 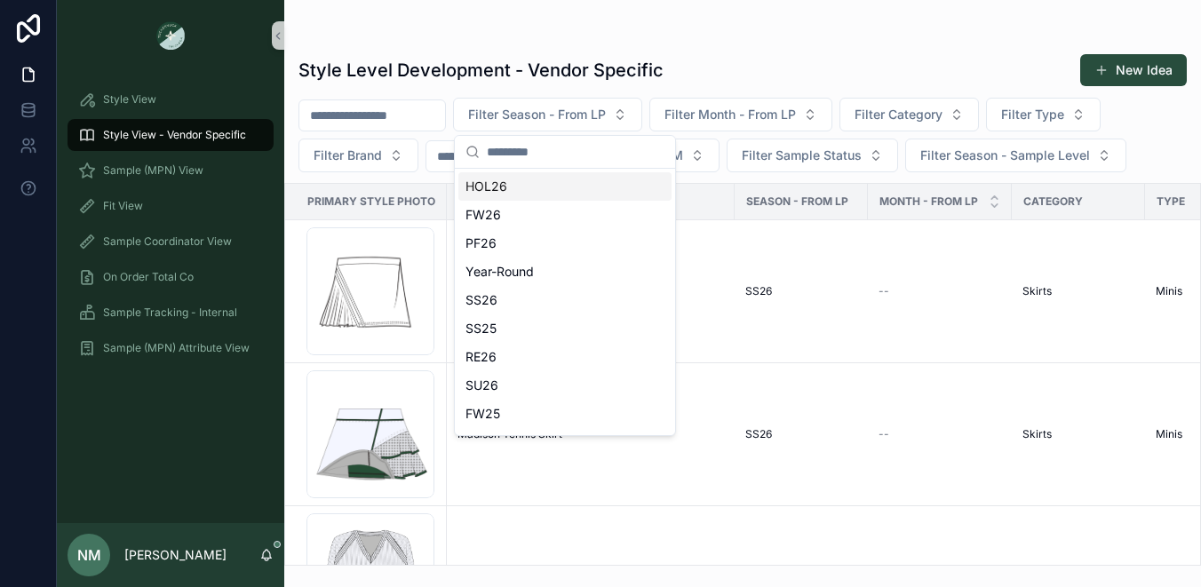 I want to click on h1: Style Level Development - Vendor Specific, so click(x=480, y=70).